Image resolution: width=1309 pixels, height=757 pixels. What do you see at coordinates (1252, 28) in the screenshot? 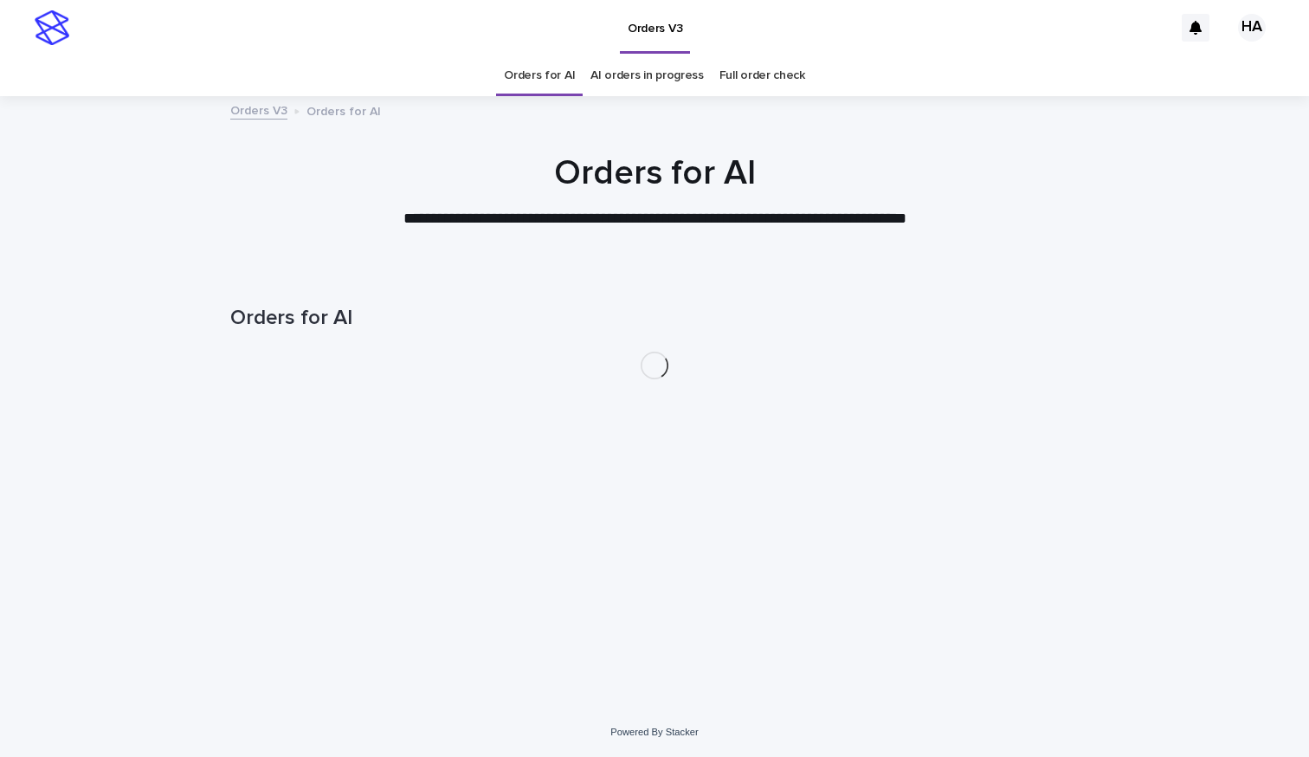
I see `div: HA` at bounding box center [1252, 28].